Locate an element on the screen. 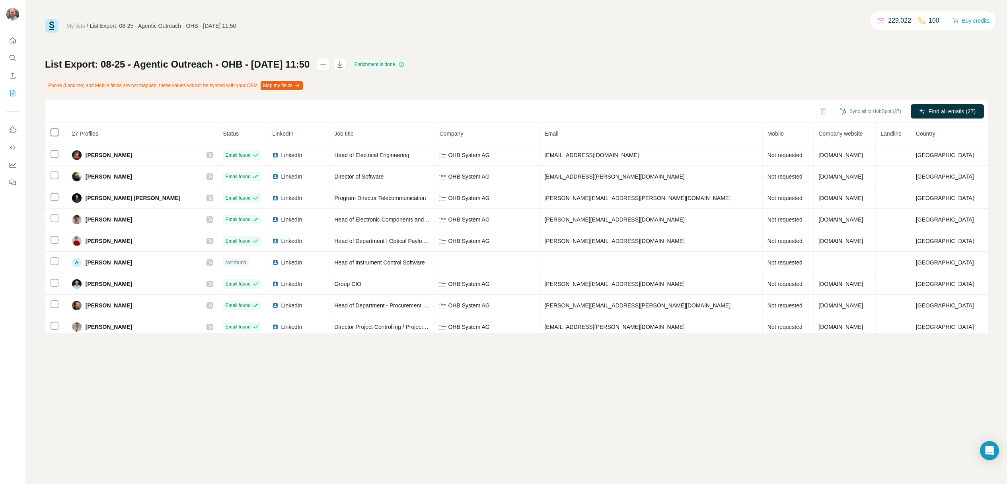  span: Country is located at coordinates (925, 134).